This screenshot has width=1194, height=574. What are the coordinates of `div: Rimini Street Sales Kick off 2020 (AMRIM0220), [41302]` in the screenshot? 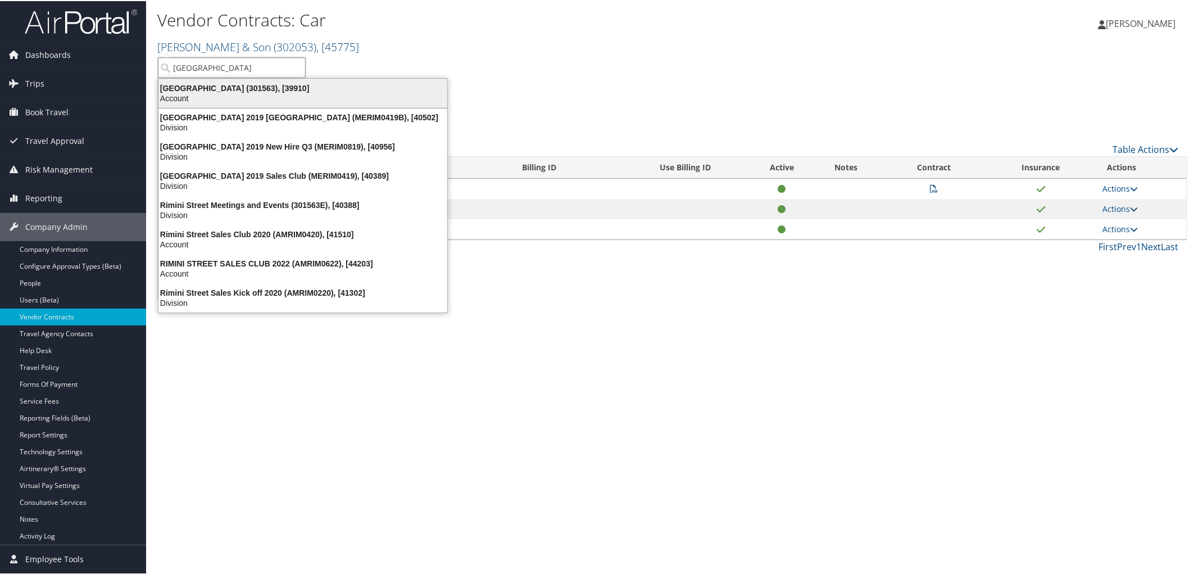 It's located at (303, 292).